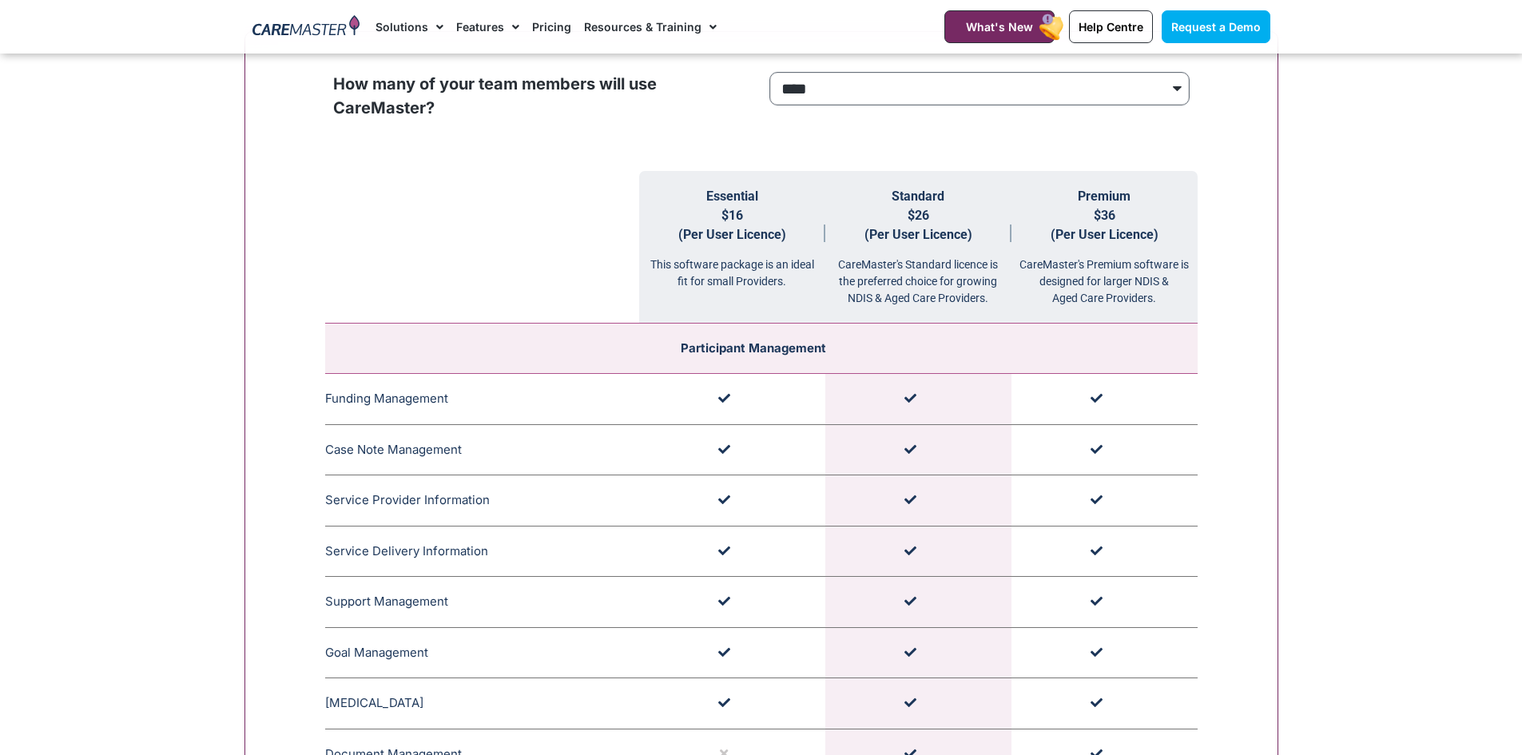  What do you see at coordinates (482, 551) in the screenshot?
I see `td: Service Delivery Information` at bounding box center [482, 551].